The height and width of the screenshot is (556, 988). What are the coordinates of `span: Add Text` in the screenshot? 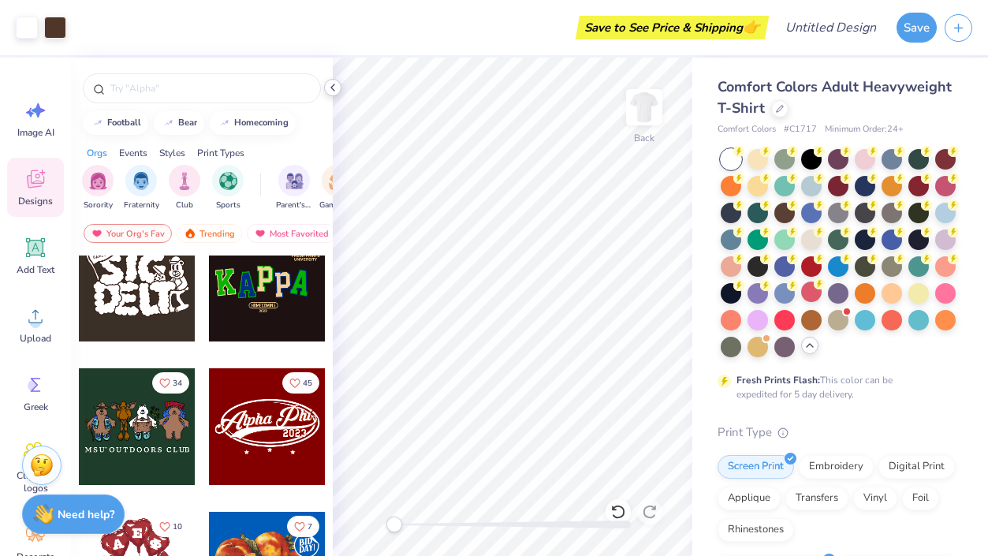 It's located at (35, 270).